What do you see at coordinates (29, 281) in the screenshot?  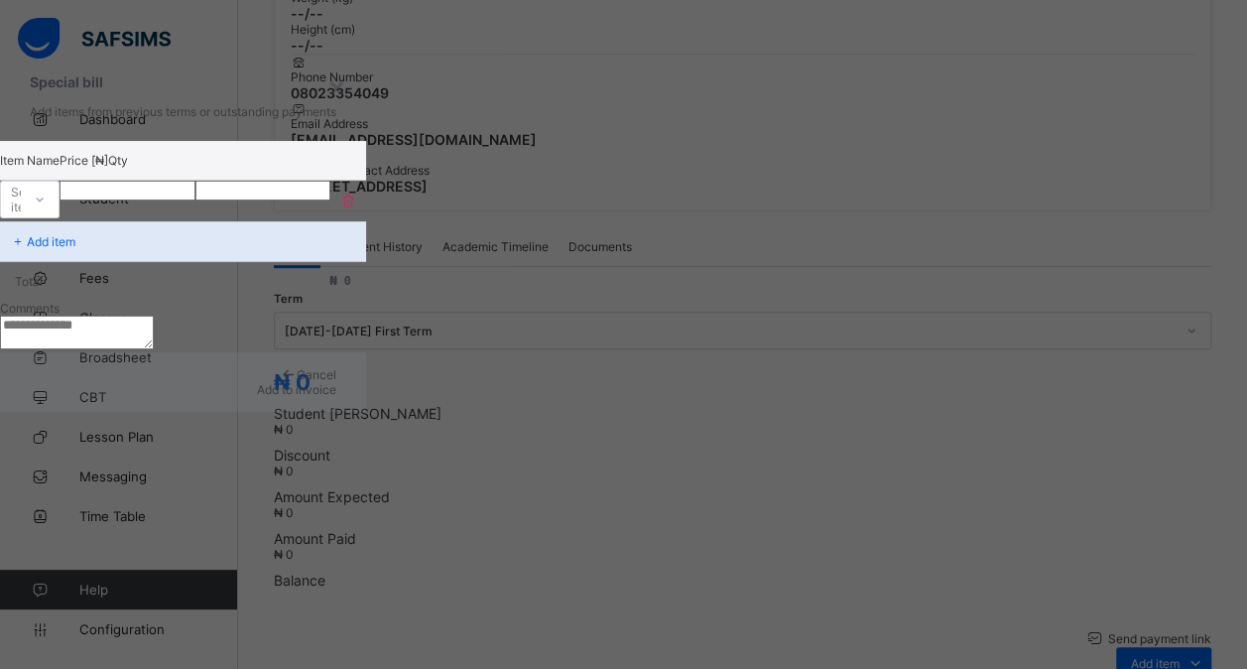 I see `p: Total` at bounding box center [29, 281].